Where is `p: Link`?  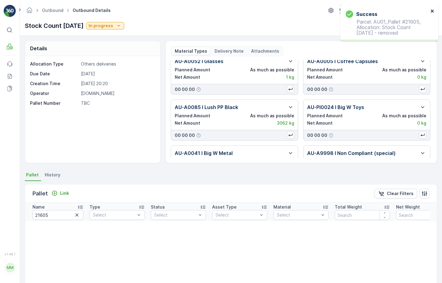
p: Link is located at coordinates (64, 193).